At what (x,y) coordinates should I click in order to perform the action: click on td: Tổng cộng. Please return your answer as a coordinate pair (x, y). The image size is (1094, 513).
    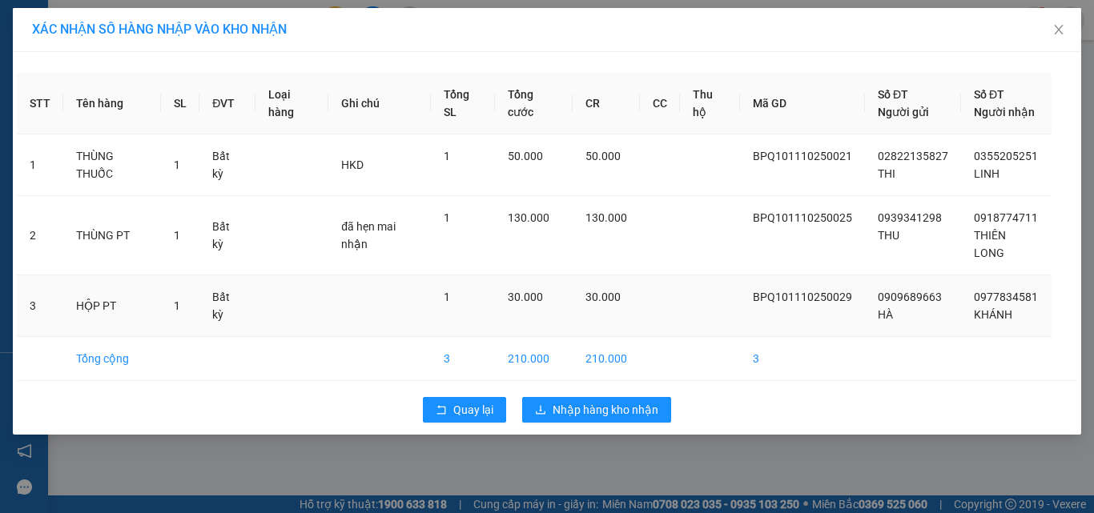
    Looking at the image, I should click on (112, 359).